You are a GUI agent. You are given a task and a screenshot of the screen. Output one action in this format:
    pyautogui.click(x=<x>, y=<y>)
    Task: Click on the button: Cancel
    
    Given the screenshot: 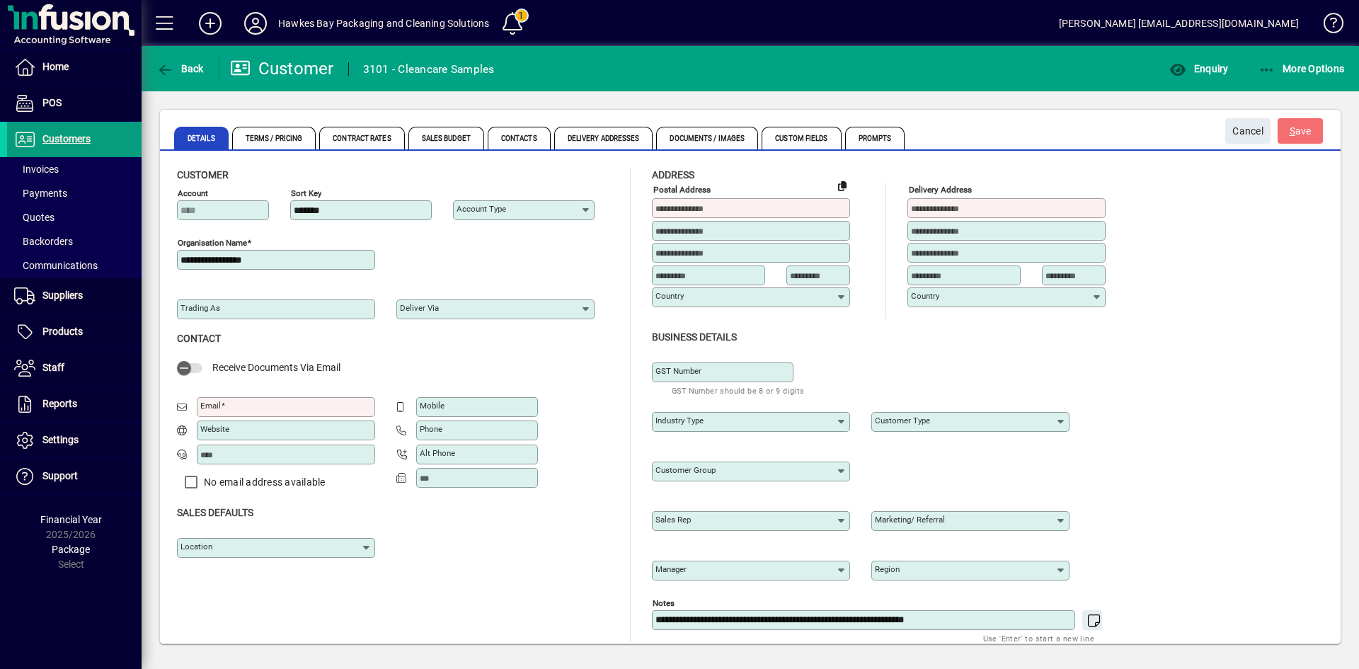 What is the action you would take?
    pyautogui.click(x=1248, y=131)
    